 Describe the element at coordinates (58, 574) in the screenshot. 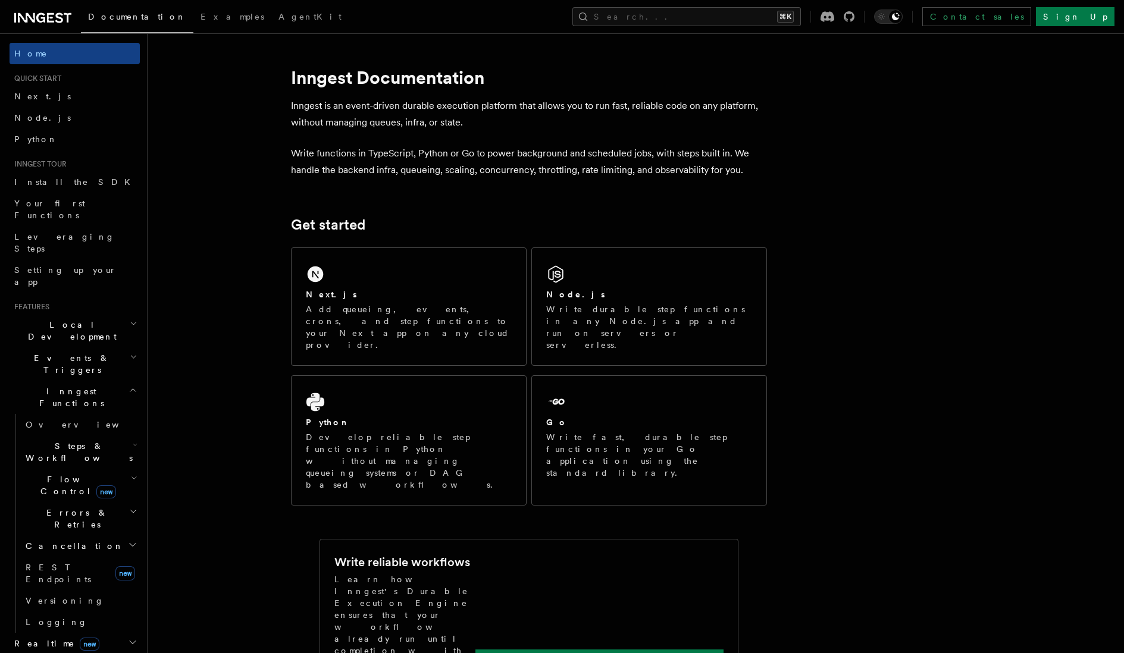

I see `span: REST Endpoints` at that location.